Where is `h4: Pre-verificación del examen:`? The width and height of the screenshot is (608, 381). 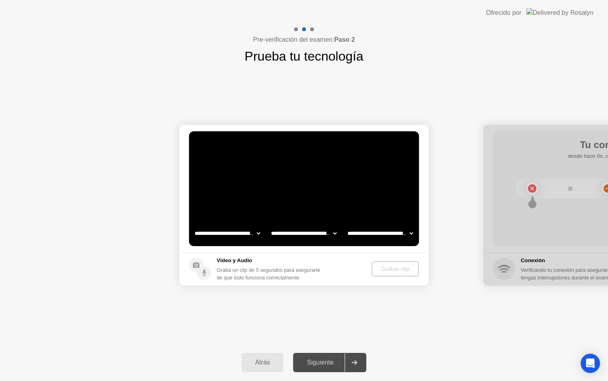 h4: Pre-verificación del examen: is located at coordinates (303, 40).